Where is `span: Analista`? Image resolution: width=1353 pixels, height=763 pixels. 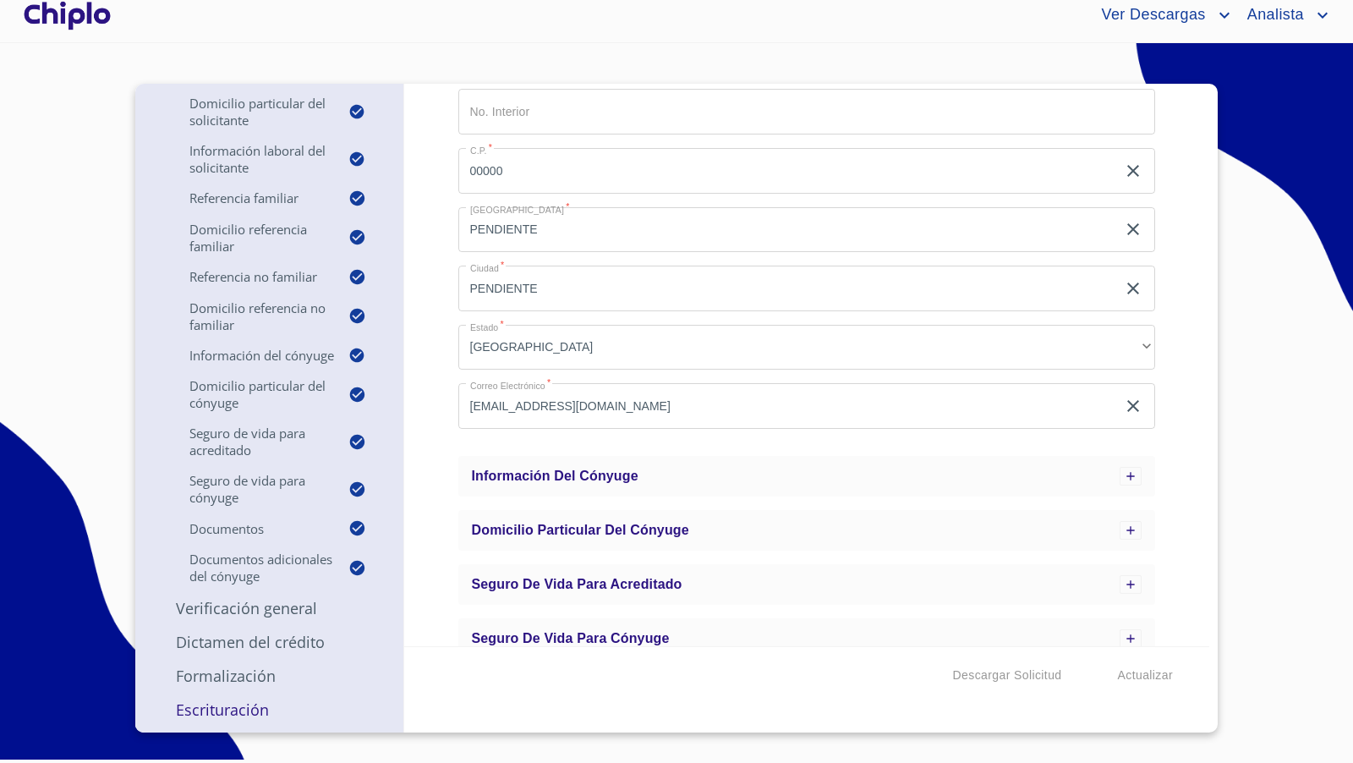 span: Analista is located at coordinates (1274, 15).